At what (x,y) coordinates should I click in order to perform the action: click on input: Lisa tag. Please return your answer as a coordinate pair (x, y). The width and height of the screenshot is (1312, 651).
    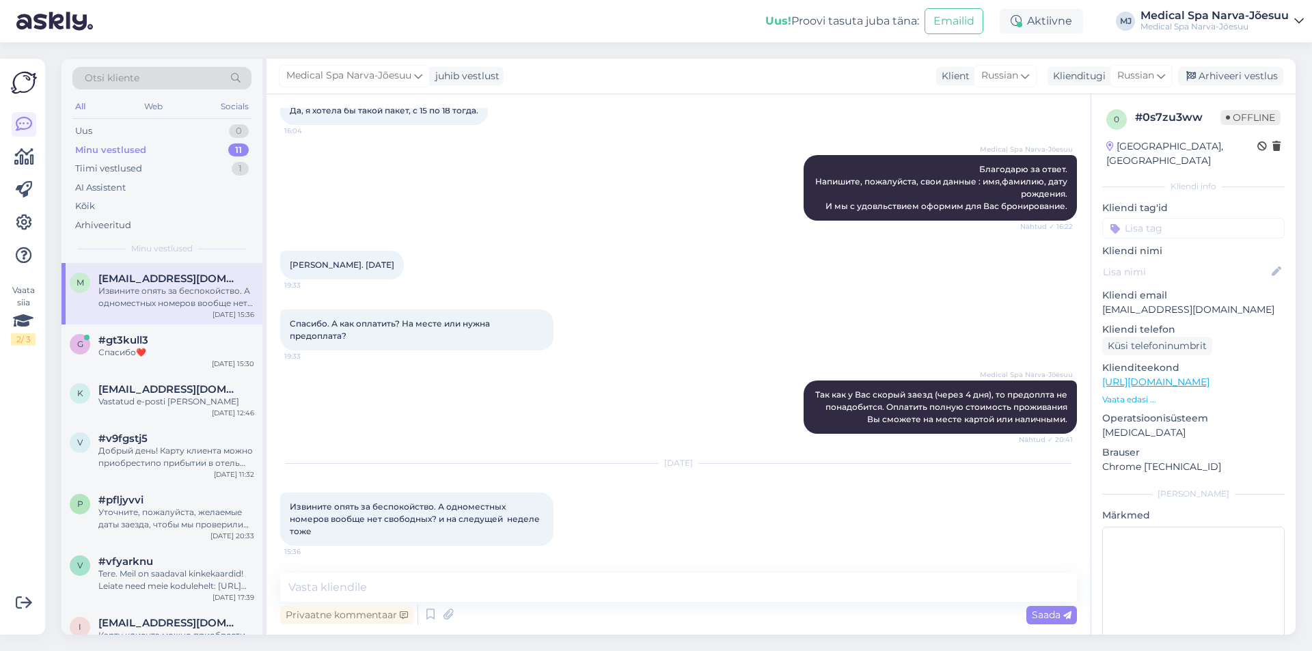
    Looking at the image, I should click on (1193, 228).